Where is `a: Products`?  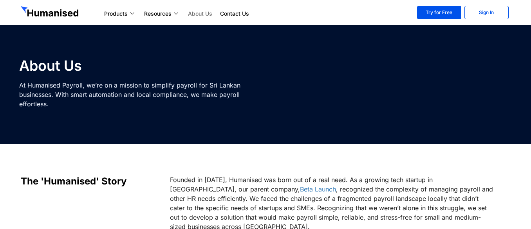 a: Products is located at coordinates (120, 14).